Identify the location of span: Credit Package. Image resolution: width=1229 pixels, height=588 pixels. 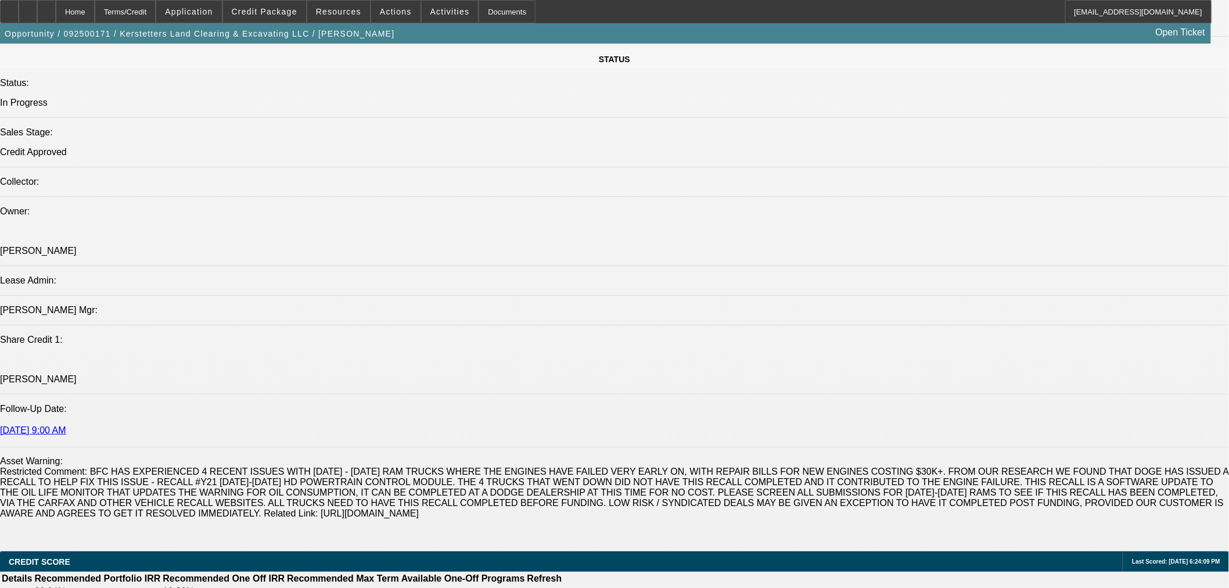
(264, 12).